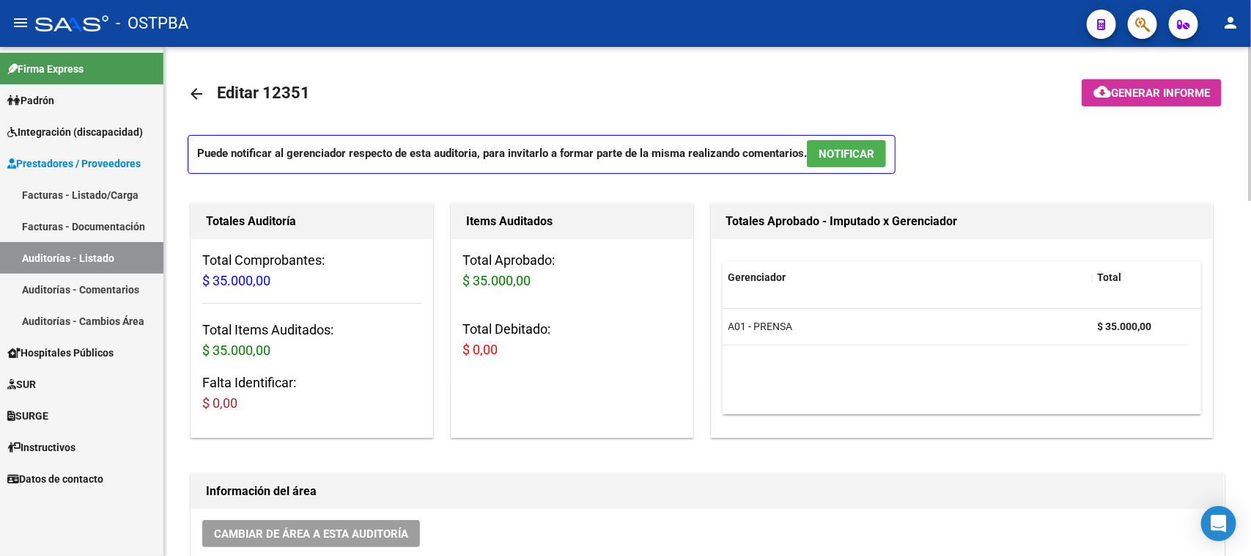 The height and width of the screenshot is (556, 1251). I want to click on button: Generar informe, so click(1152, 92).